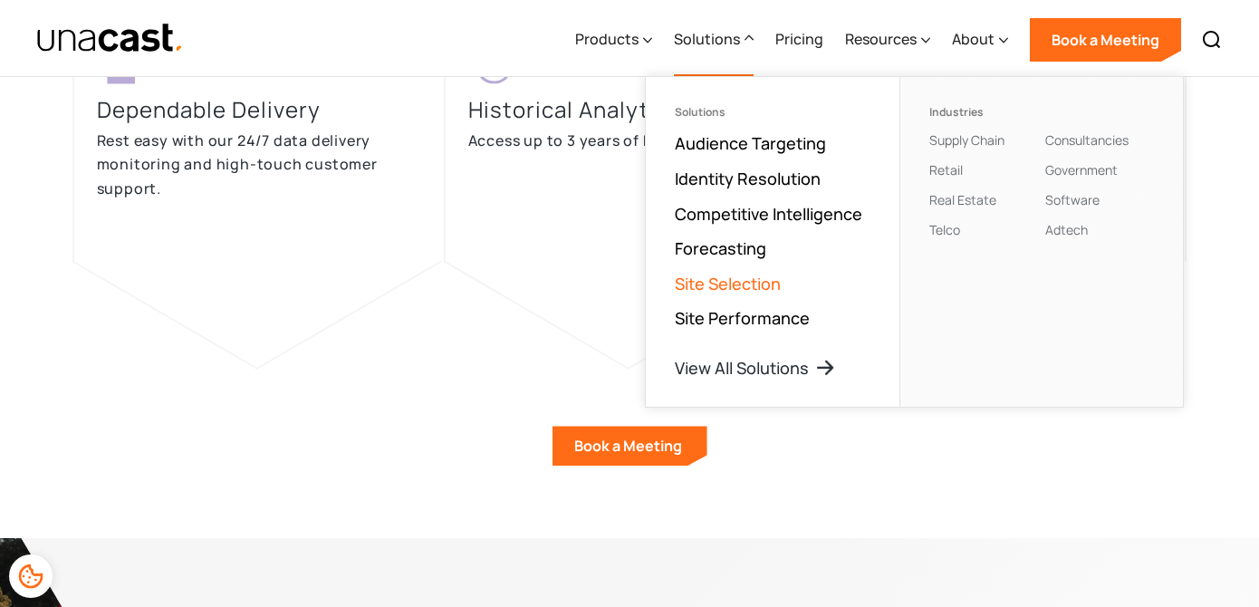 The image size is (1259, 607). Describe the element at coordinates (768, 214) in the screenshot. I see `a: Competitive Intelligence` at that location.